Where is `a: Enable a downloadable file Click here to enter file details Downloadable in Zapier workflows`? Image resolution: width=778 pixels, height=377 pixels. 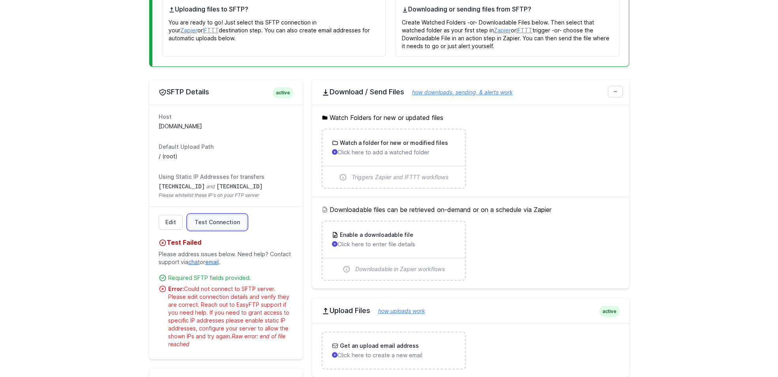
a: Enable a downloadable file Click here to enter file details Downloadable in Zapier workflows is located at coordinates (394, 251).